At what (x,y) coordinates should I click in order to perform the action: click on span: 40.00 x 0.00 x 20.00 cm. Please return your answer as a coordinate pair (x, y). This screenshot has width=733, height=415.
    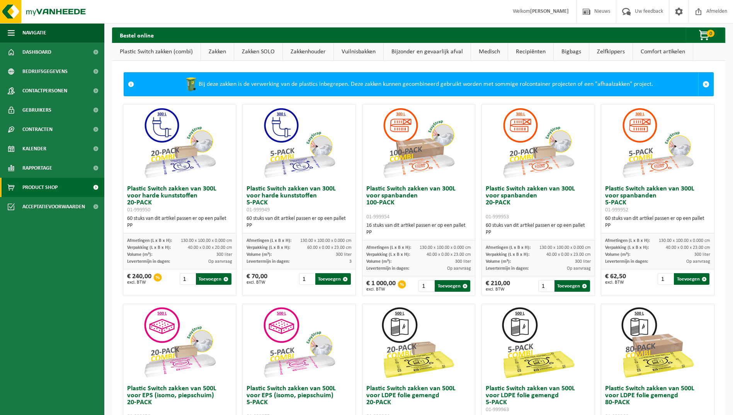
    Looking at the image, I should click on (210, 248).